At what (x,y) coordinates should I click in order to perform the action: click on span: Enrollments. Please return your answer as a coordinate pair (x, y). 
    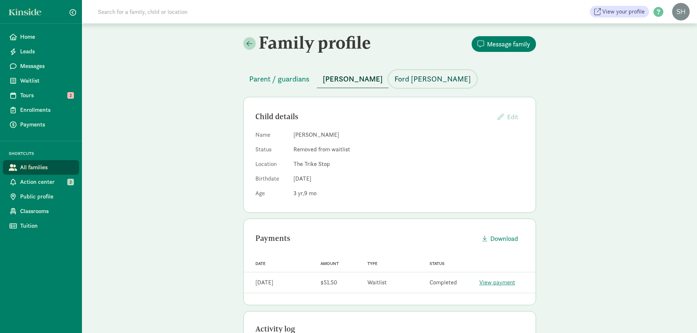
    Looking at the image, I should click on (46, 110).